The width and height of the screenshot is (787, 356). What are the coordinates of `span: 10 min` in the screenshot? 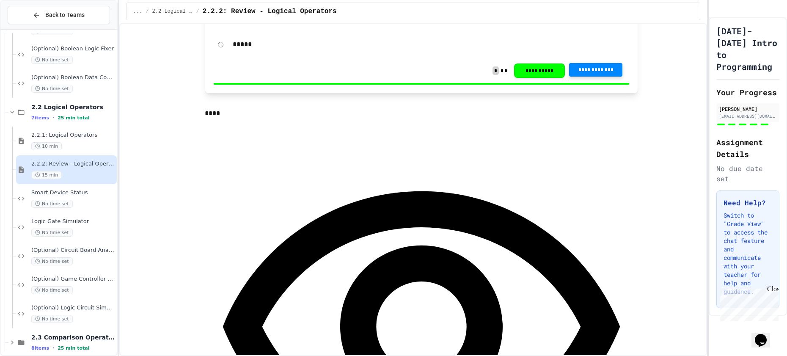 It's located at (47, 146).